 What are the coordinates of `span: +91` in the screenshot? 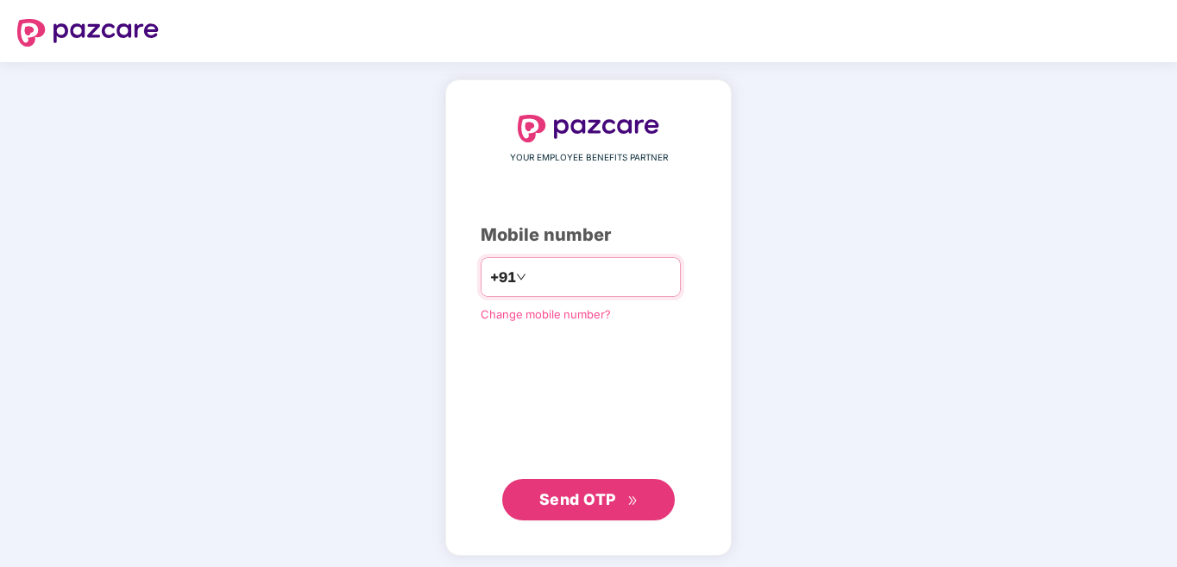 It's located at (503, 277).